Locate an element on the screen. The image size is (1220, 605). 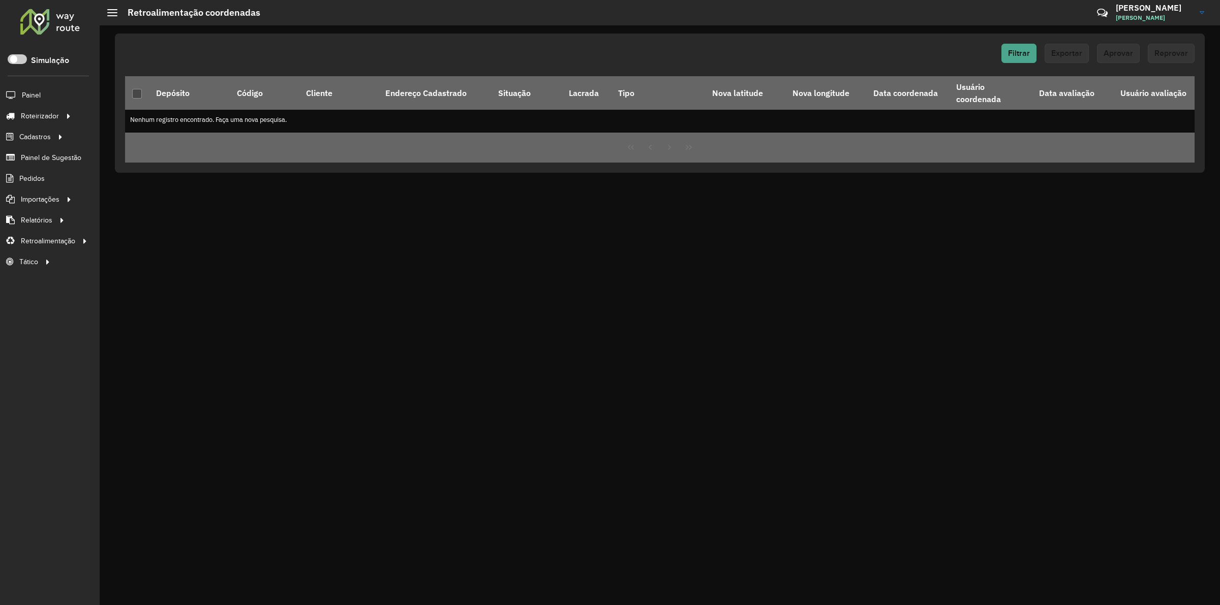
a: Contato Rápido is located at coordinates (1102, 13).